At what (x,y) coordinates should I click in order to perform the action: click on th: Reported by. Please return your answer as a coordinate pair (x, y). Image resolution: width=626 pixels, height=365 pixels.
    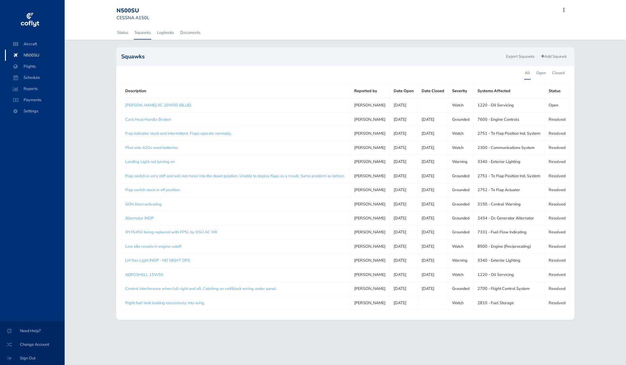
    Looking at the image, I should click on (370, 91).